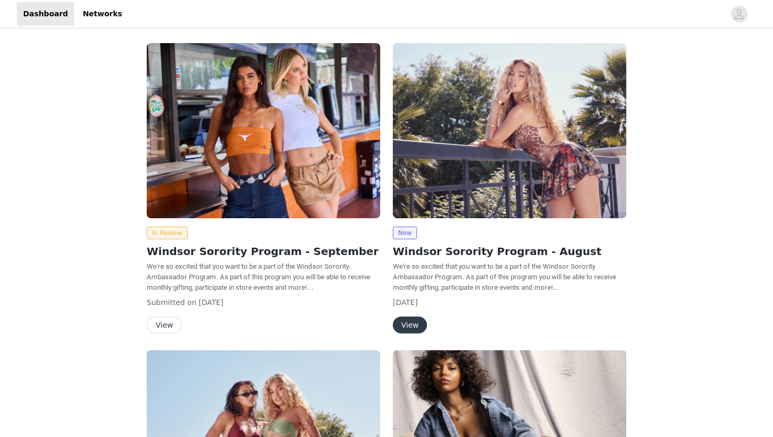  I want to click on a: Networks, so click(102, 14).